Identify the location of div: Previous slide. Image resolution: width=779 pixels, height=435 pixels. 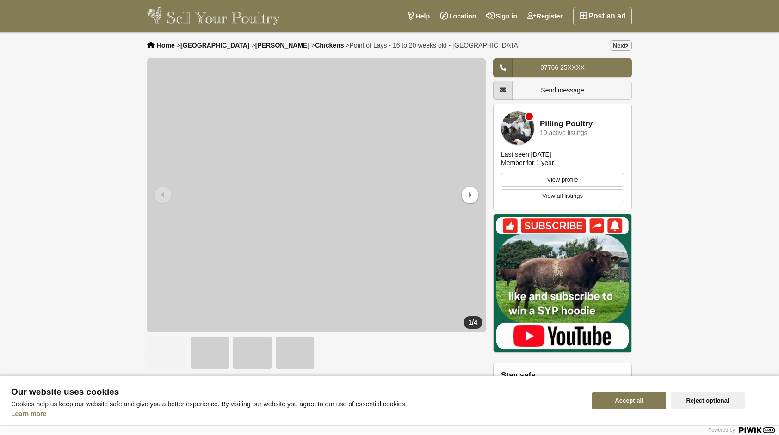
(164, 195).